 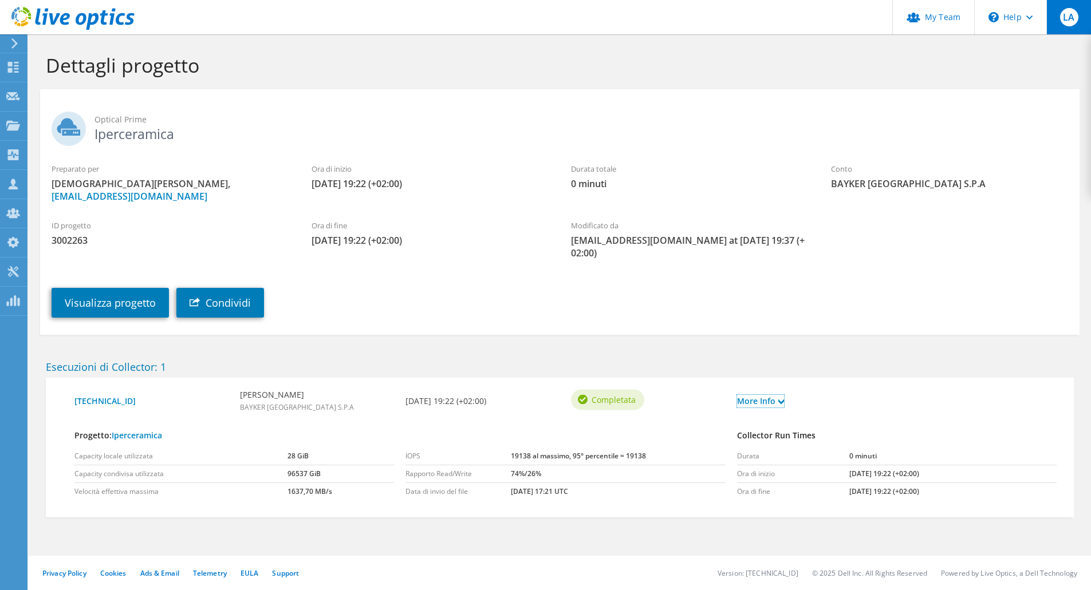 What do you see at coordinates (689, 184) in the screenshot?
I see `span: 0 minuti` at bounding box center [689, 184].